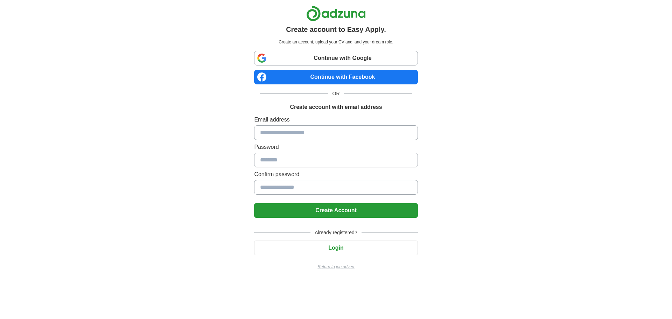 The height and width of the screenshot is (319, 672). Describe the element at coordinates (336, 120) in the screenshot. I see `label: Email address` at that location.